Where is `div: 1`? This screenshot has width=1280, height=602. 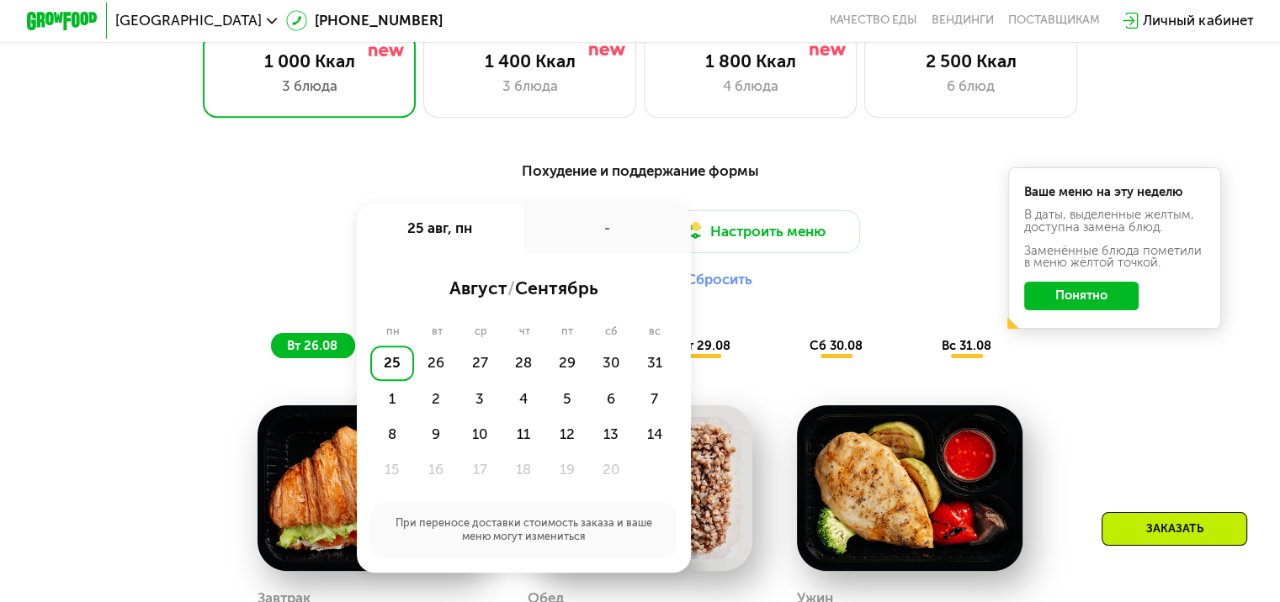 div: 1 is located at coordinates (392, 399).